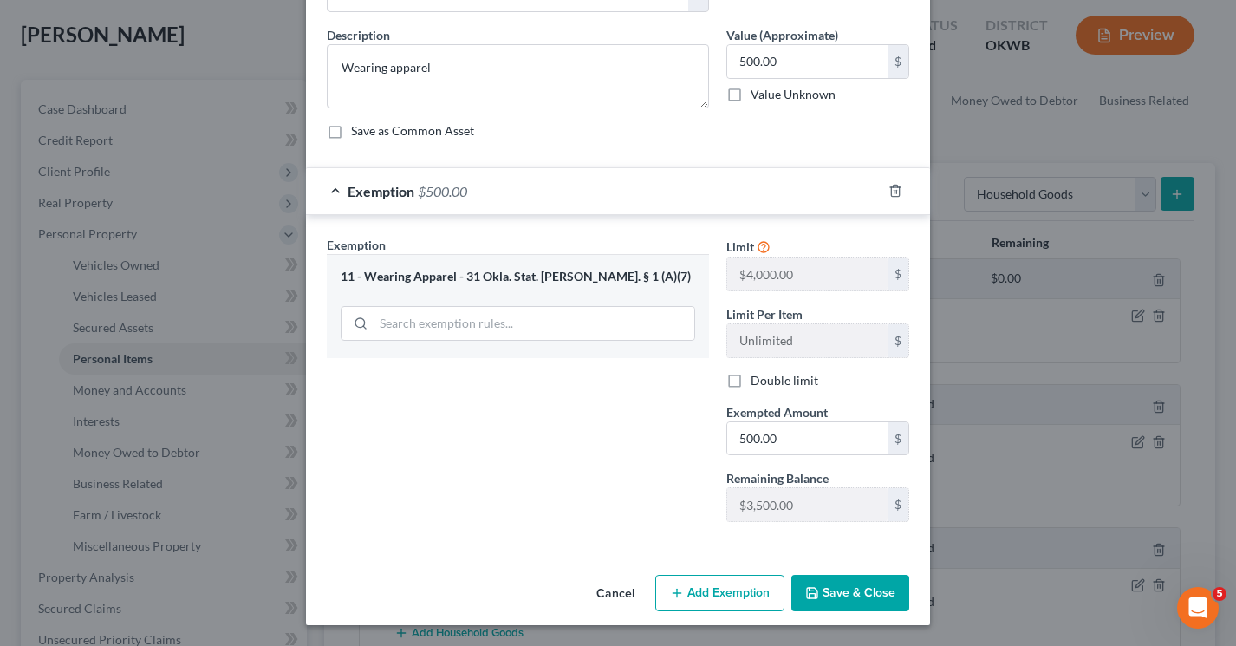 This screenshot has width=1236, height=646. I want to click on label: Remaining Balance, so click(778, 478).